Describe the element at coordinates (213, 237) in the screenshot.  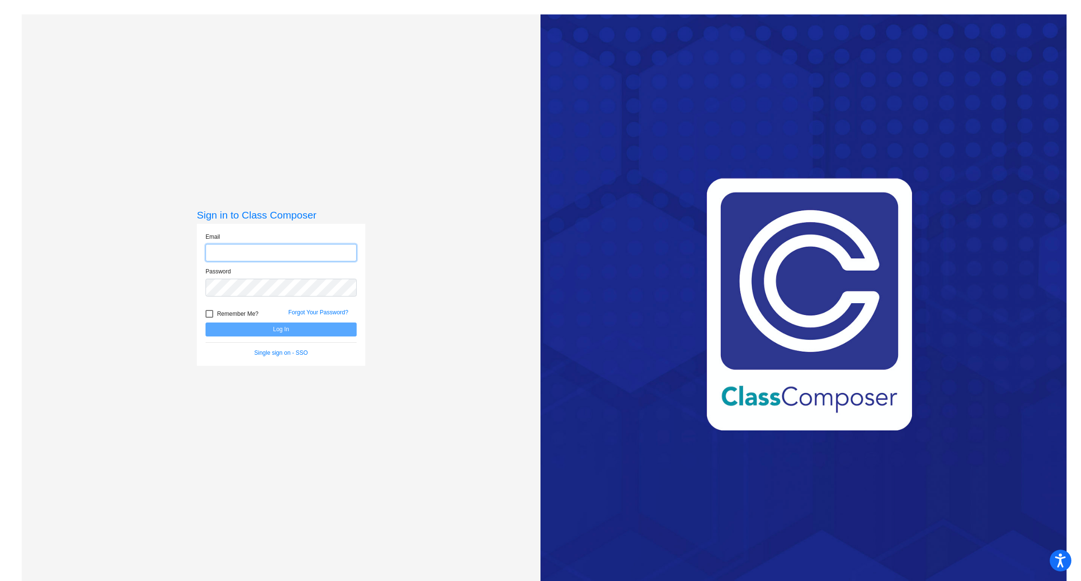
I see `label: Email` at that location.